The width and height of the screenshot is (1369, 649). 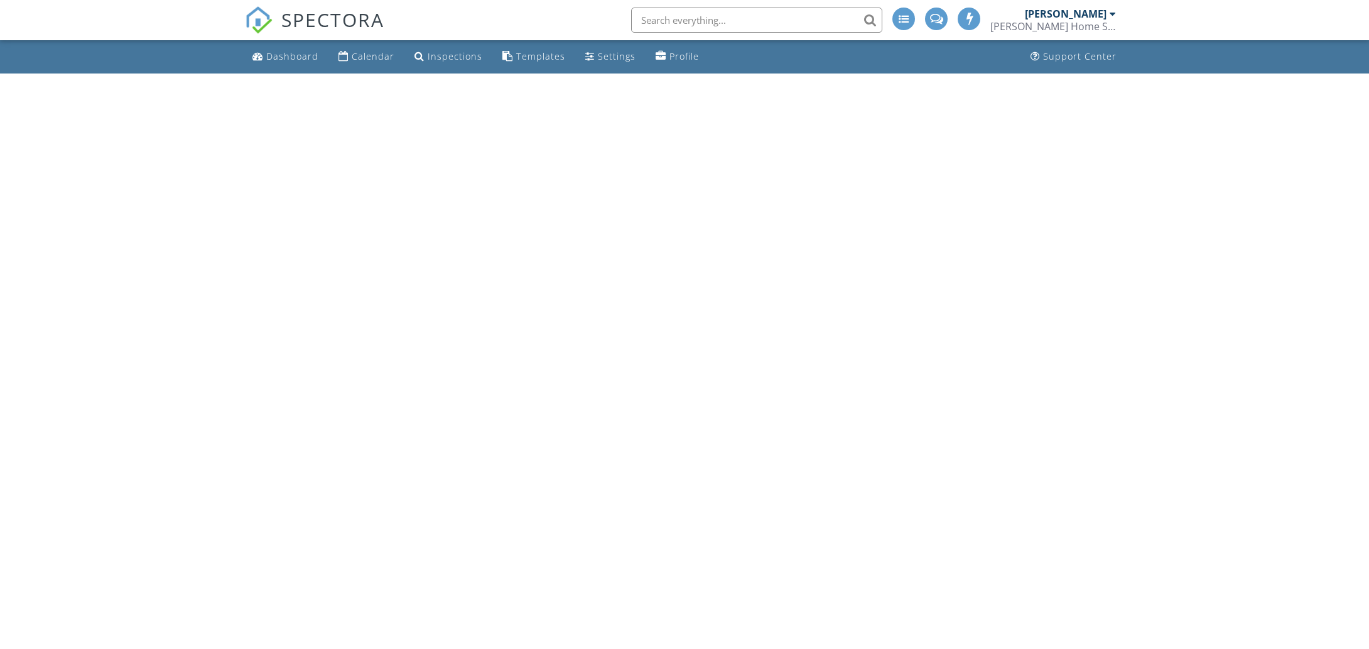 What do you see at coordinates (448, 57) in the screenshot?
I see `a: Inspections` at bounding box center [448, 57].